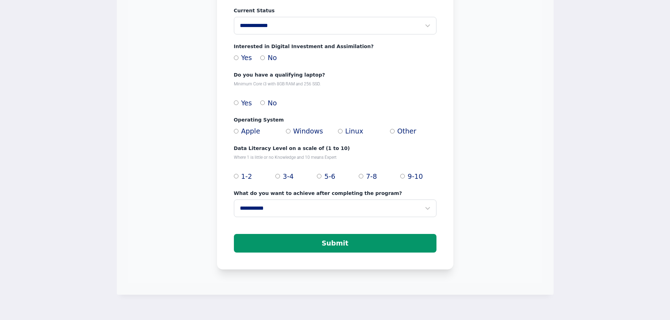 This screenshot has width=670, height=320. I want to click on span: 7-8, so click(371, 177).